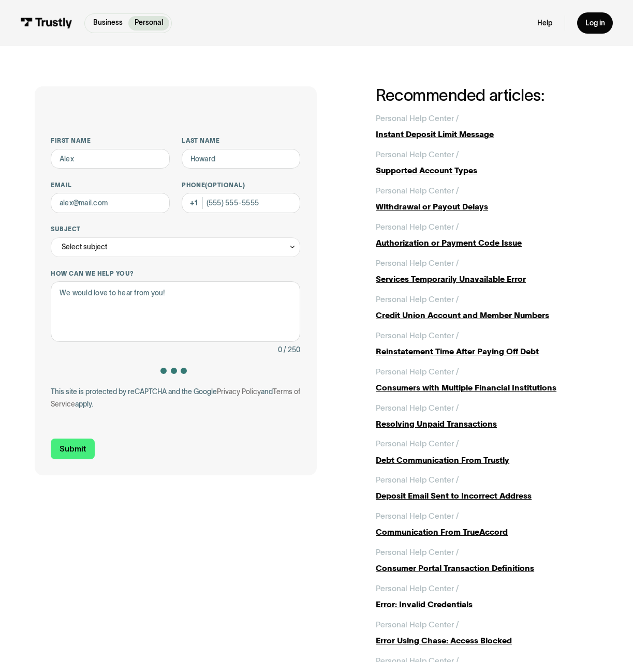 The width and height of the screenshot is (633, 662). I want to click on a: Personal Help Center /Services Temporarily Unavailable Error, so click(487, 271).